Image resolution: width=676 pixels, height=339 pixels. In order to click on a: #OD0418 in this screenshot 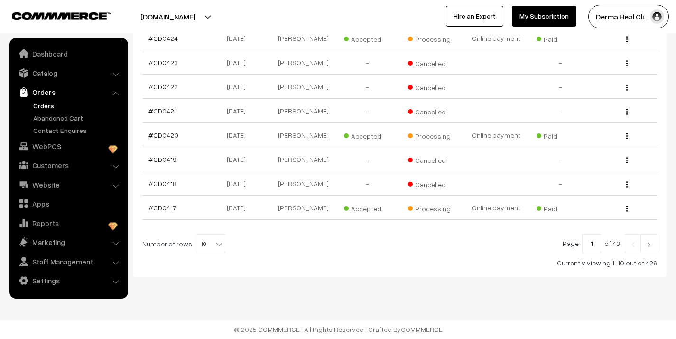, I will do `click(162, 183)`.